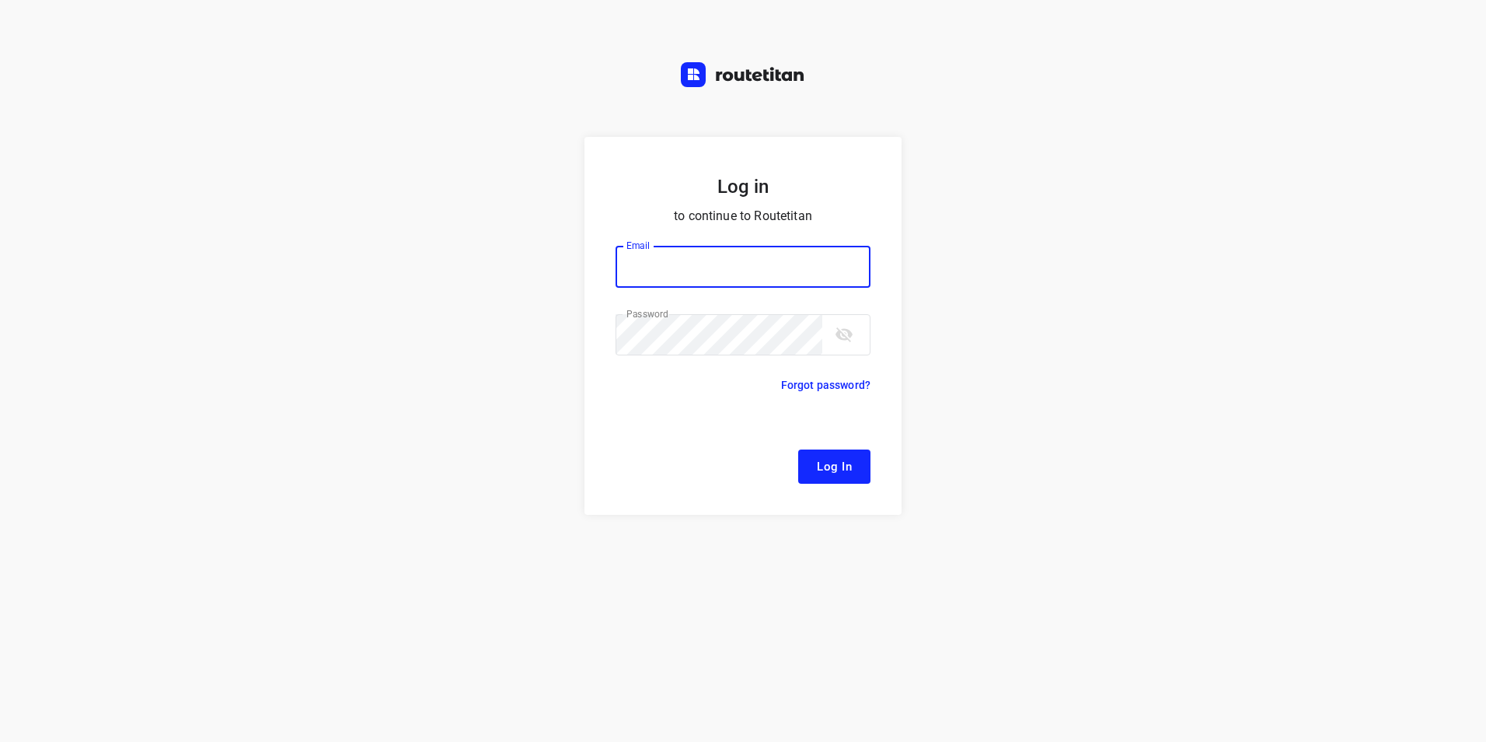  What do you see at coordinates (743, 216) in the screenshot?
I see `p: to continue to Routetitan` at bounding box center [743, 216].